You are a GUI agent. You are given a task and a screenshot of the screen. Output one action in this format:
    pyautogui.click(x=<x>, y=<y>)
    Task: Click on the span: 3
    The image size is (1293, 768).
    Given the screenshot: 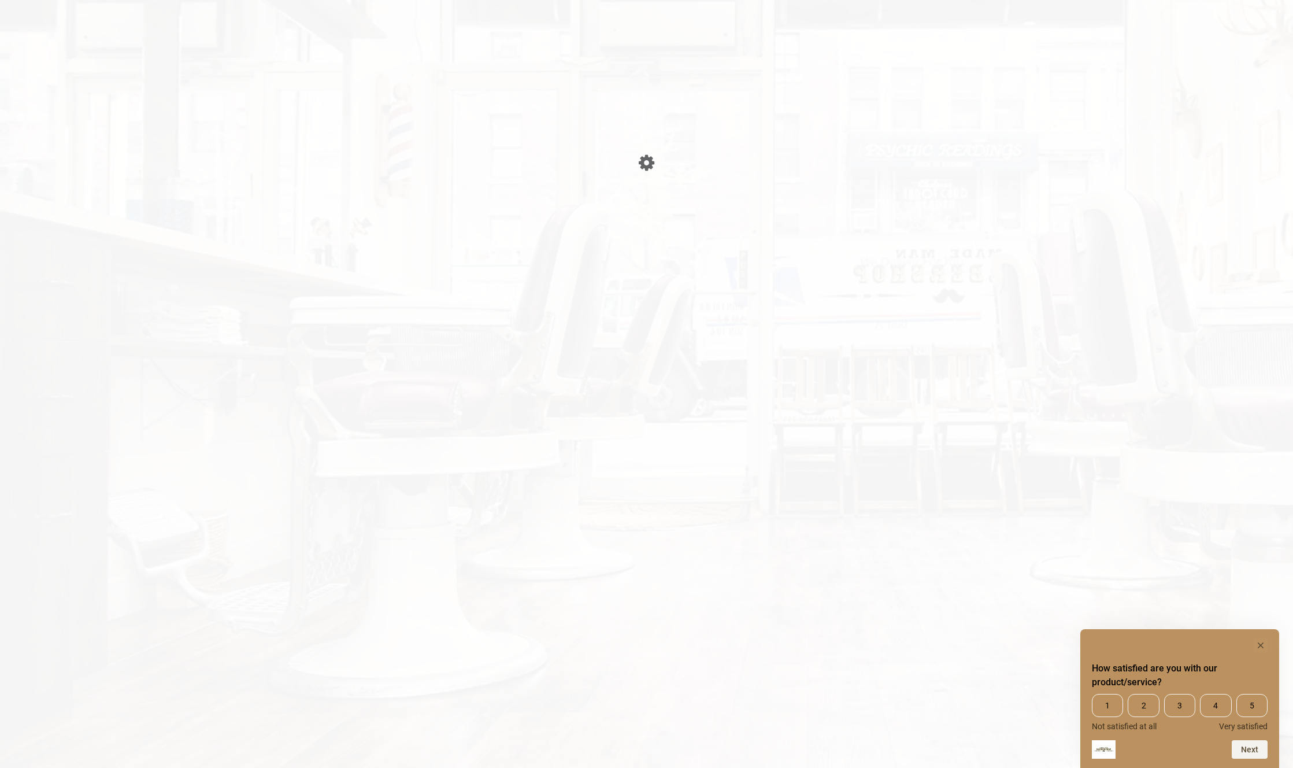 What is the action you would take?
    pyautogui.click(x=1180, y=705)
    